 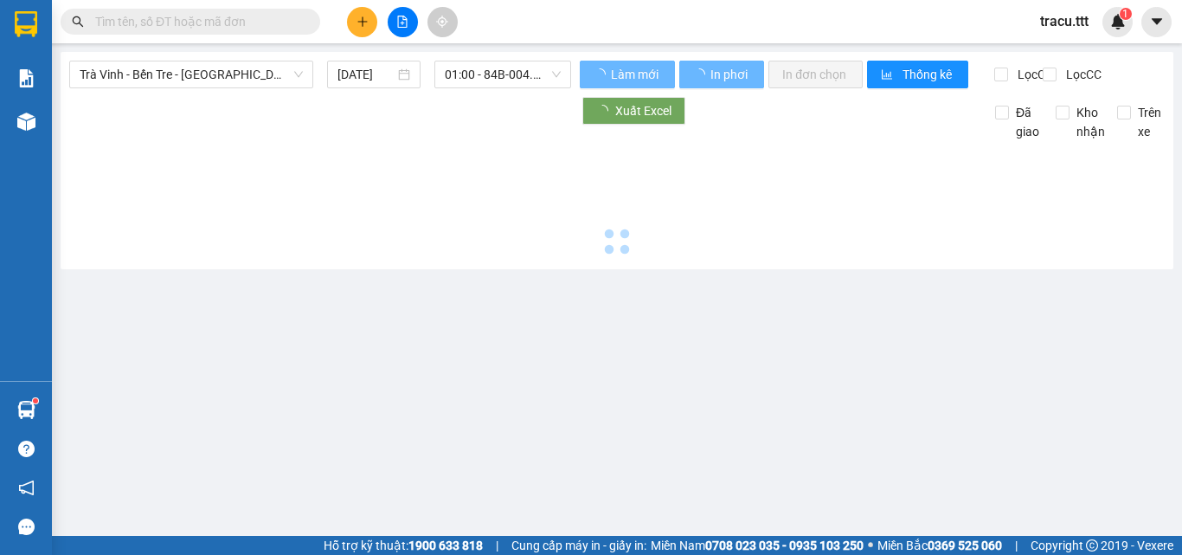 I want to click on span: caret-down, so click(x=1157, y=22).